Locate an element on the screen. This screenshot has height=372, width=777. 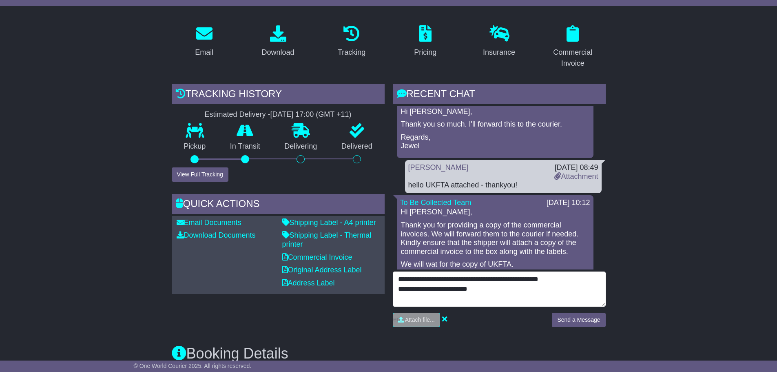
a: Pricing is located at coordinates (425, 42).